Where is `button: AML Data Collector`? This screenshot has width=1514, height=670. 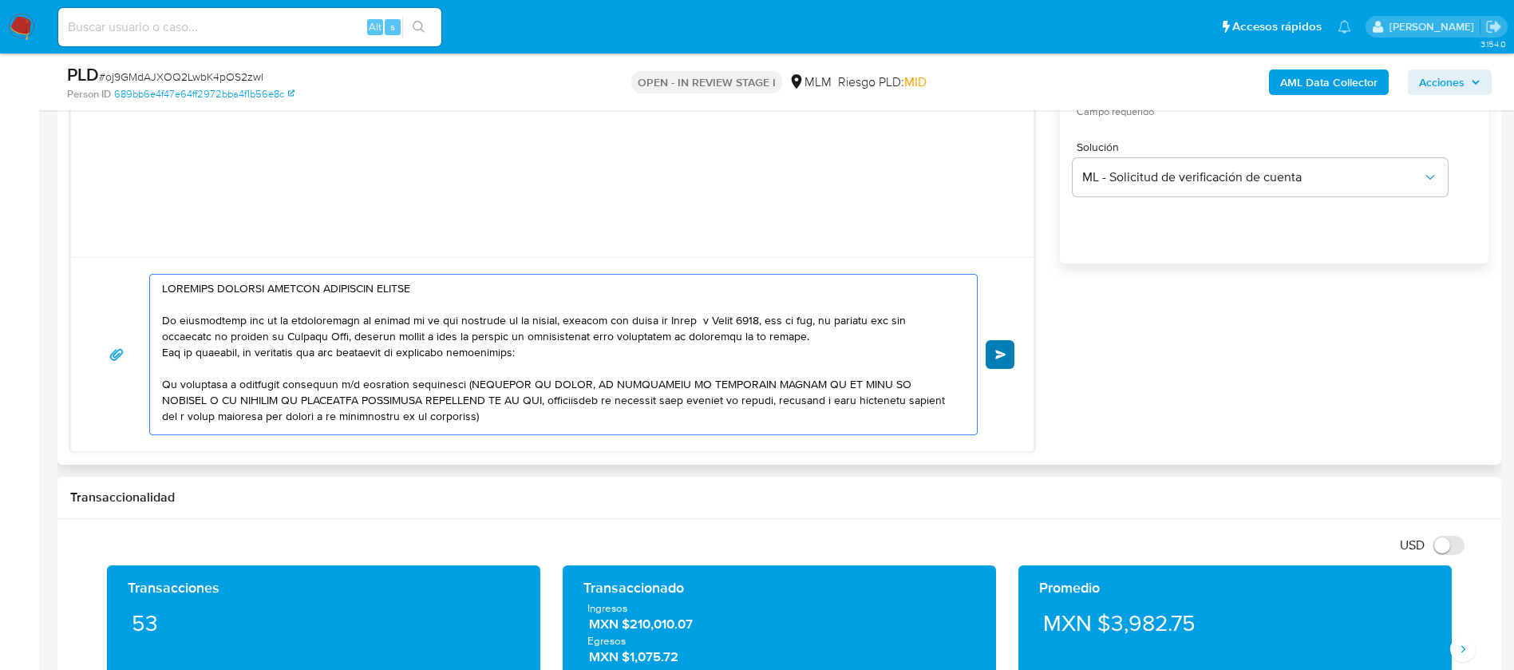
button: AML Data Collector is located at coordinates (1329, 82).